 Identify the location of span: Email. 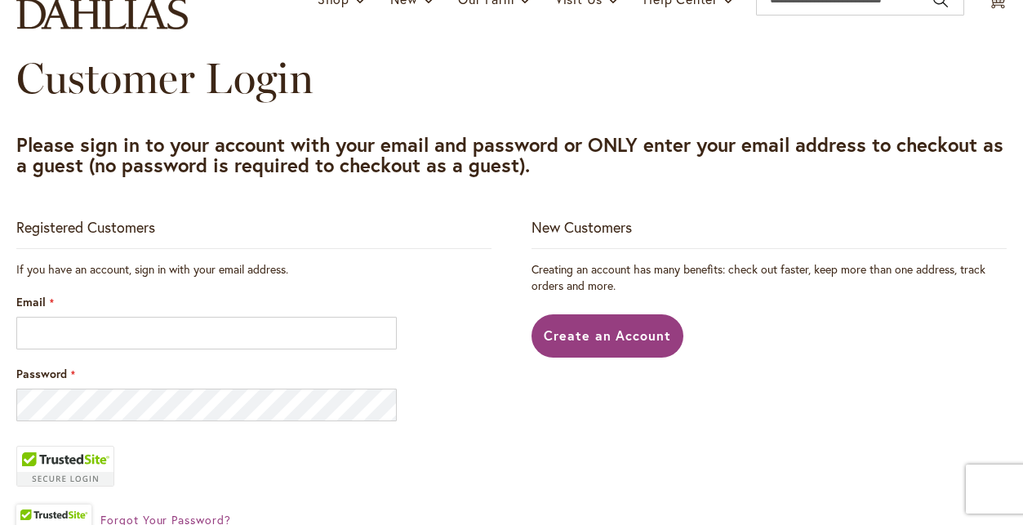
(31, 301).